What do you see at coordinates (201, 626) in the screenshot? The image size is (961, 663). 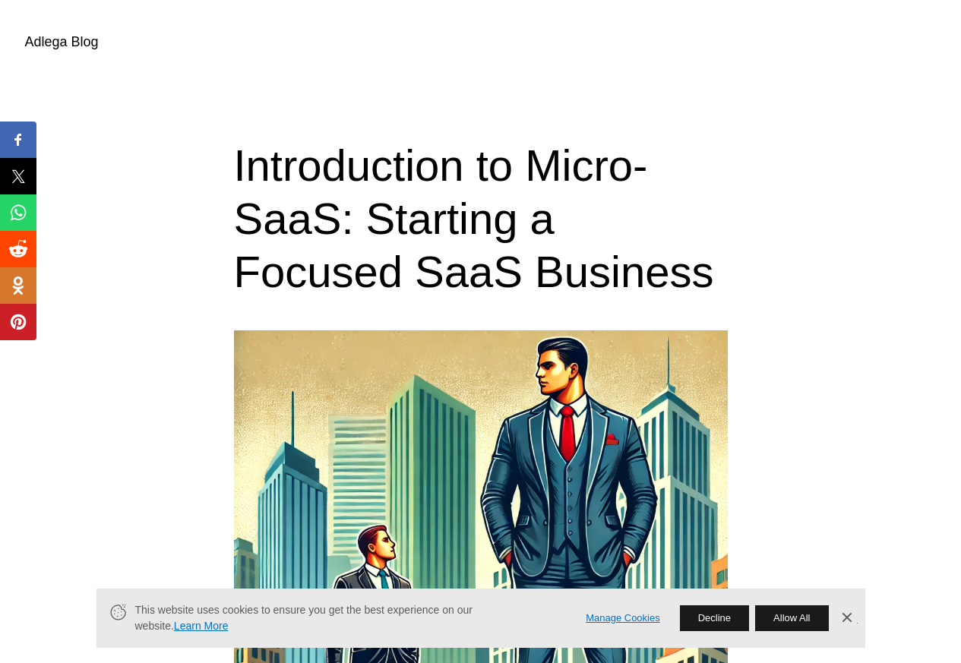 I see `a: Learn More` at bounding box center [201, 626].